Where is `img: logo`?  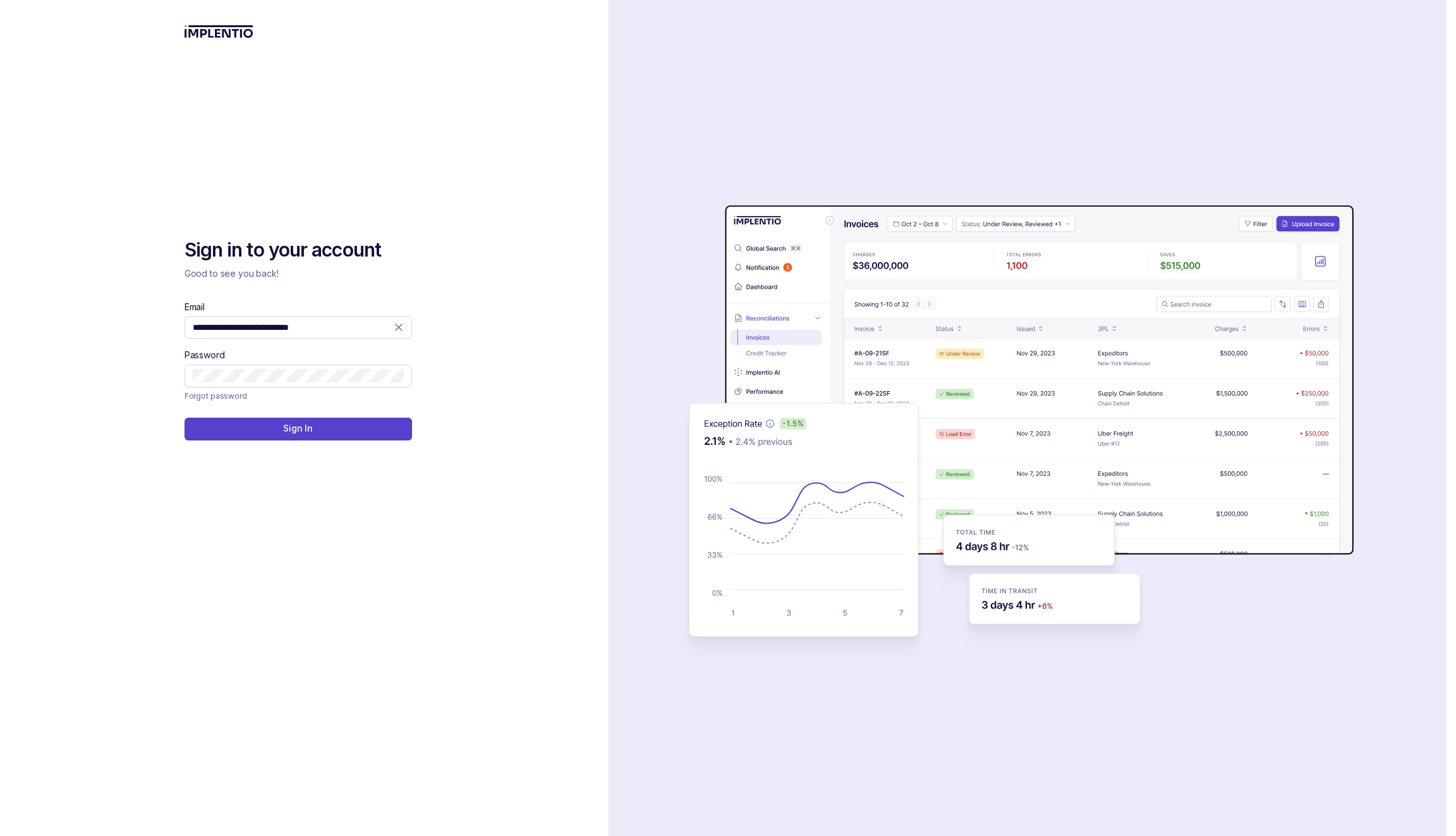
img: logo is located at coordinates (218, 31).